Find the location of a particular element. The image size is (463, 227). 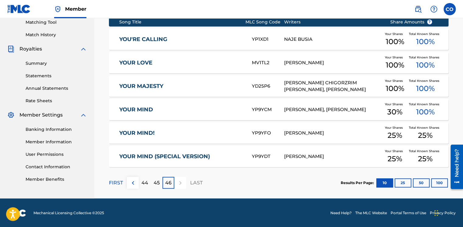

a: YOUR MIND is located at coordinates (181, 109).